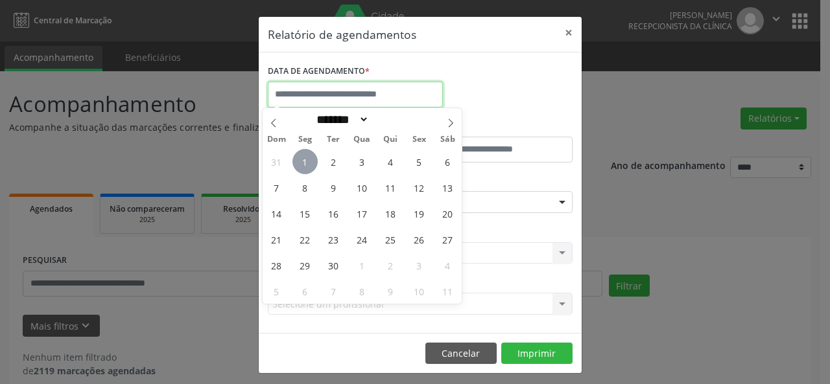 The width and height of the screenshot is (830, 384). What do you see at coordinates (333, 187) in the screenshot?
I see `span: Setembro 9, 2025` at bounding box center [333, 187].